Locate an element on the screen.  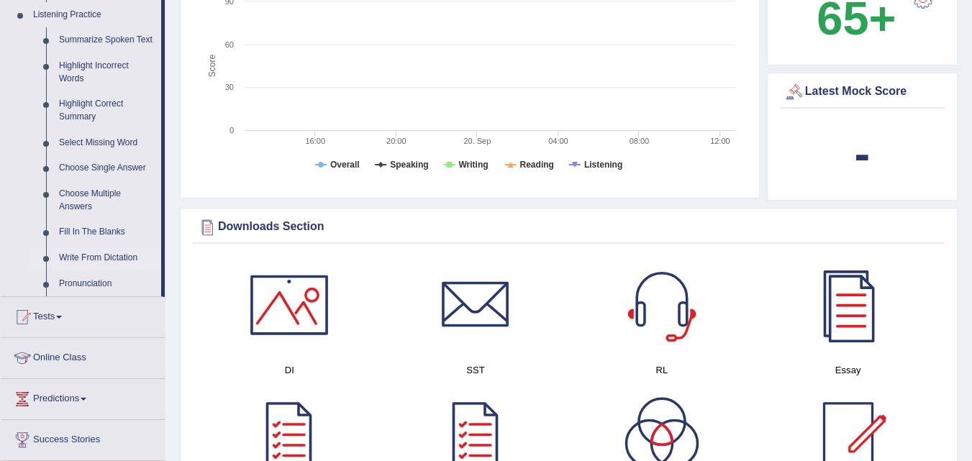
a: Pronunciation is located at coordinates (106, 284).